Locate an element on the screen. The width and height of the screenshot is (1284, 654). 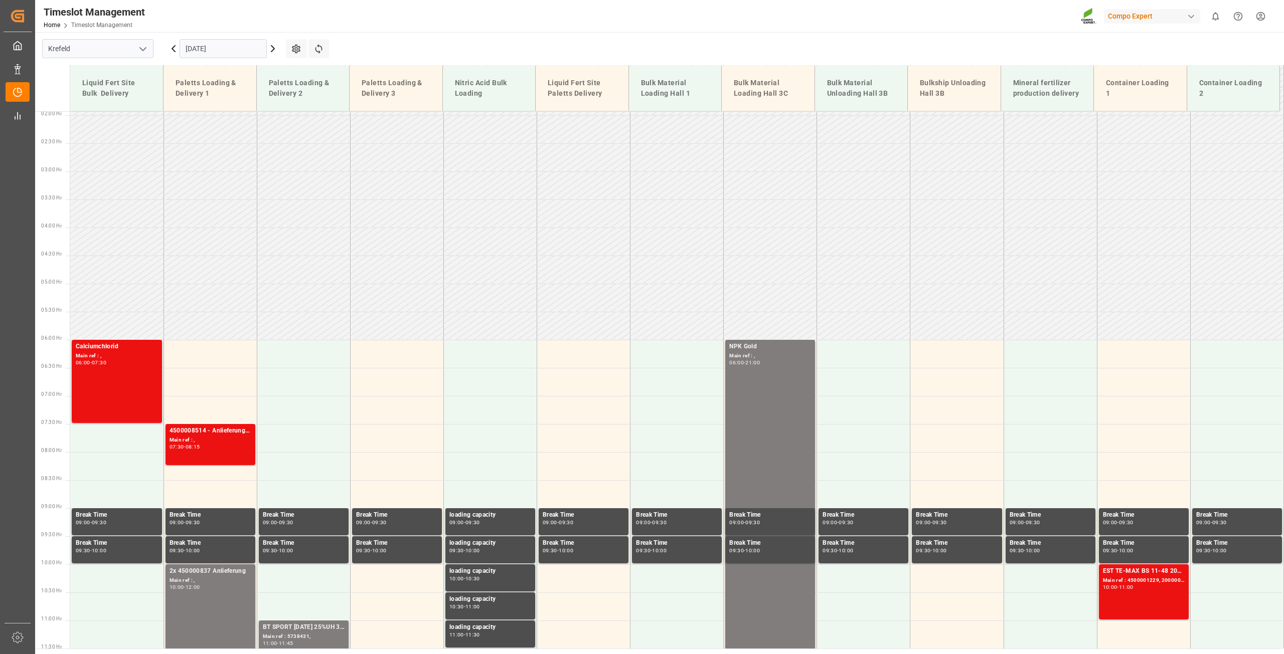
span: 04:00 Hr is located at coordinates (51, 226).